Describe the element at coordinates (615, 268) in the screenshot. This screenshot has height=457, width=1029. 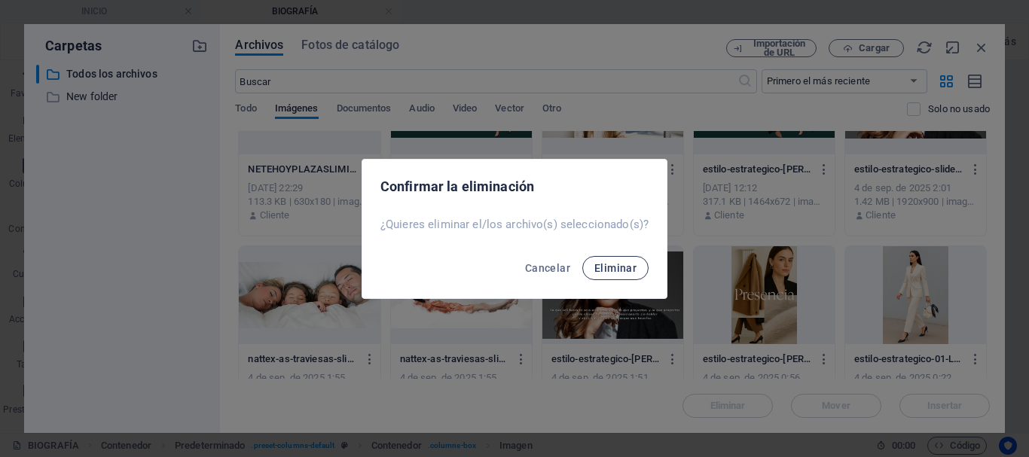
I see `span: Eliminar` at that location.